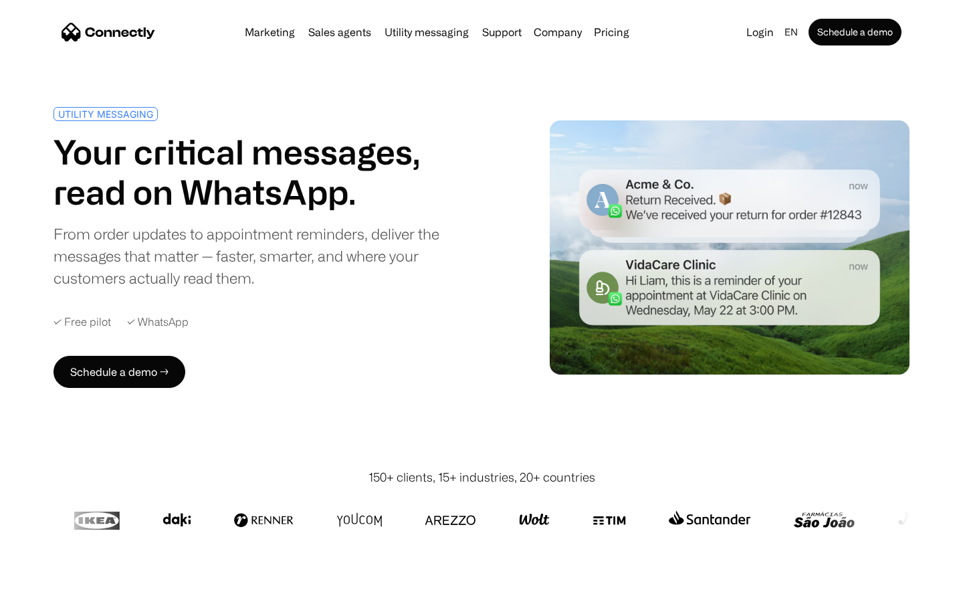  Describe the element at coordinates (270, 32) in the screenshot. I see `a: Marketing` at that location.